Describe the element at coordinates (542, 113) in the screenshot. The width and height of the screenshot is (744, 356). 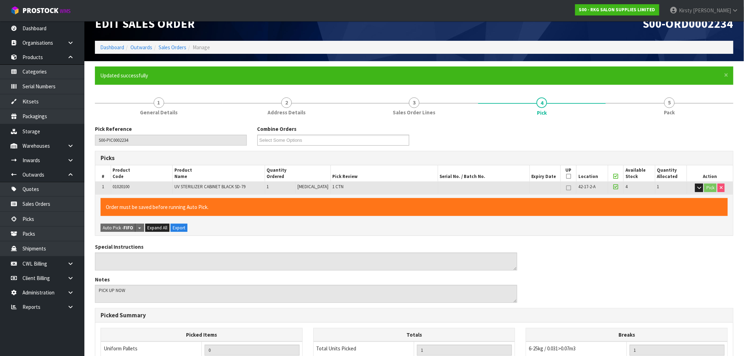
I see `span: Pick` at that location.